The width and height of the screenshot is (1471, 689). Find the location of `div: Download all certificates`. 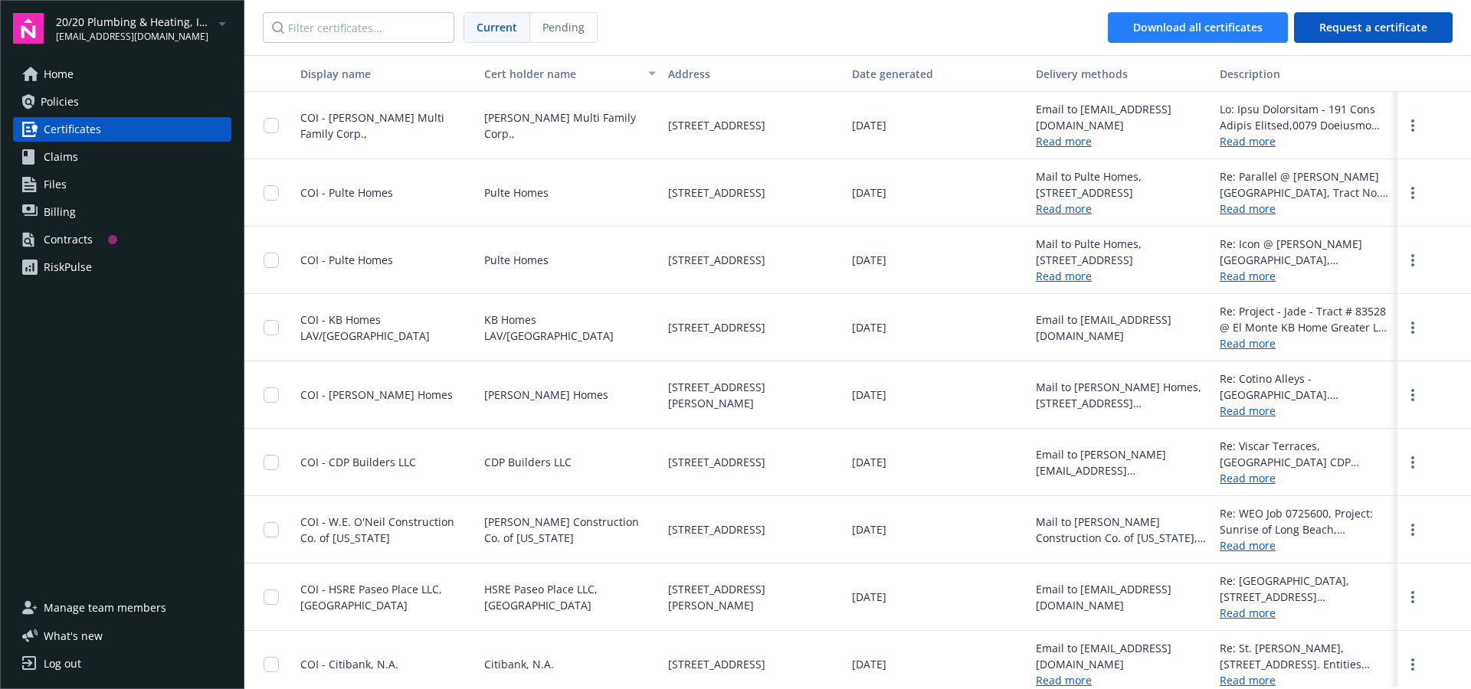

div: Download all certificates is located at coordinates (1197, 28).